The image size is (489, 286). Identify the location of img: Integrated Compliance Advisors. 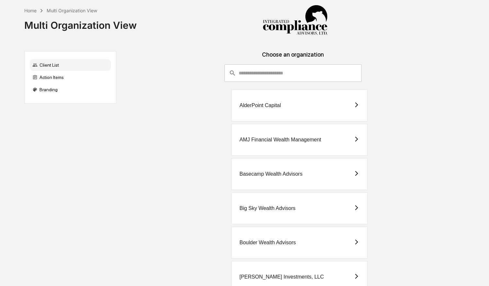
(295, 20).